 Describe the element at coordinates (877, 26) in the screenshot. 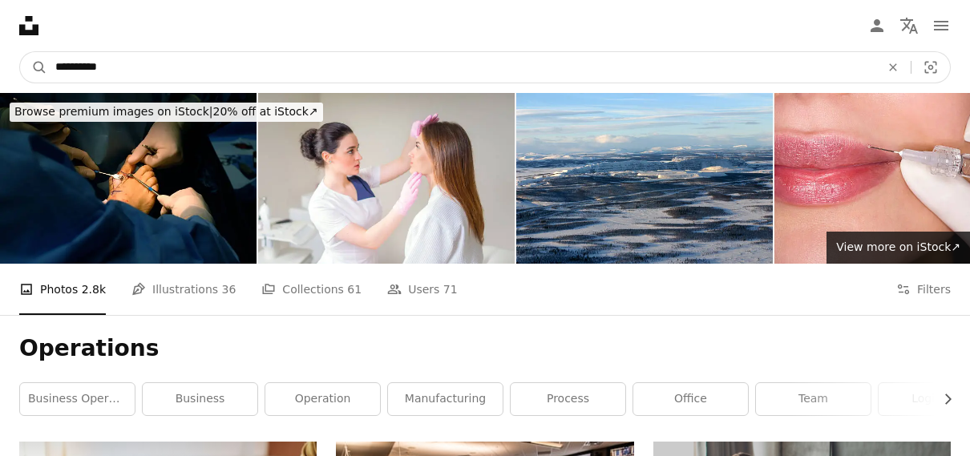

I see `a: Log in / Sign up` at that location.